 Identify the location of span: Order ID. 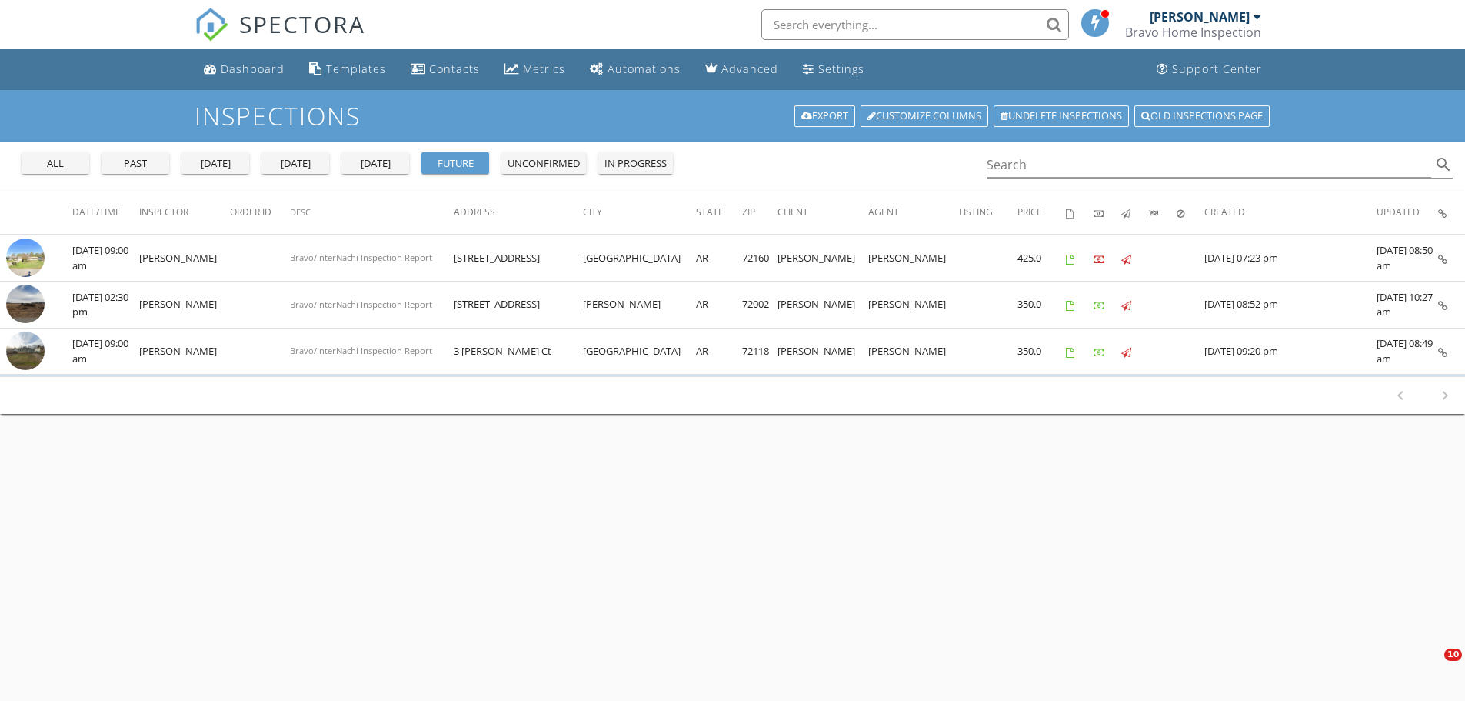
(251, 211).